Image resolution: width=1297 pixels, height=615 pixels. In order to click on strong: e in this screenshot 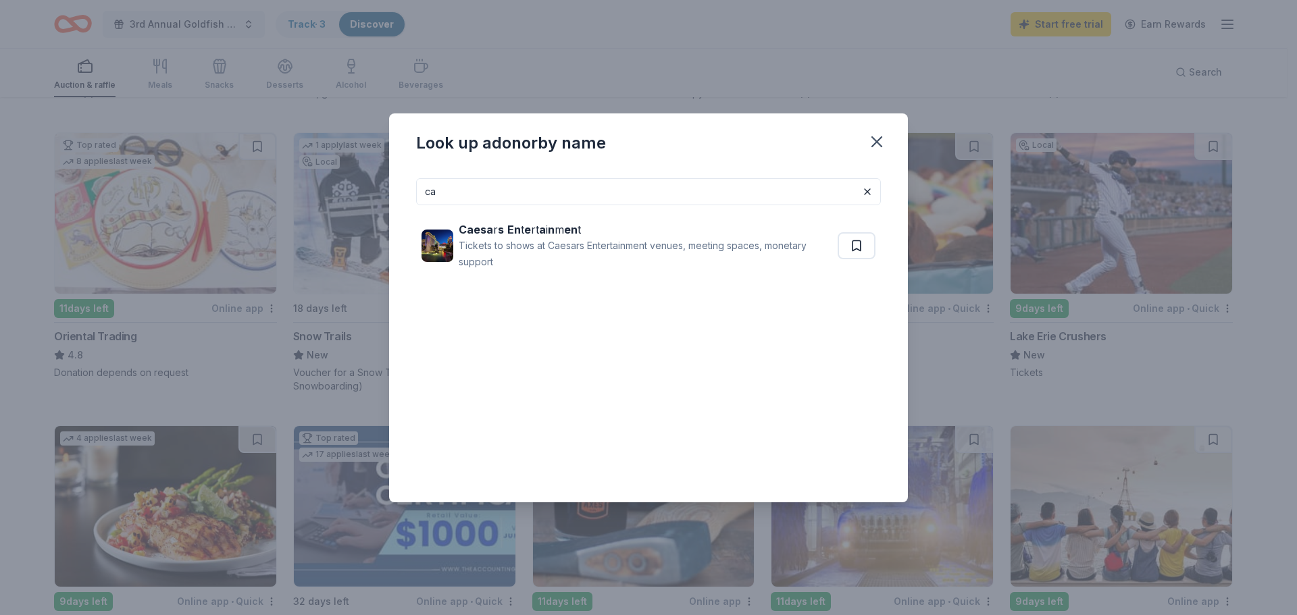, I will do `click(528, 230)`.